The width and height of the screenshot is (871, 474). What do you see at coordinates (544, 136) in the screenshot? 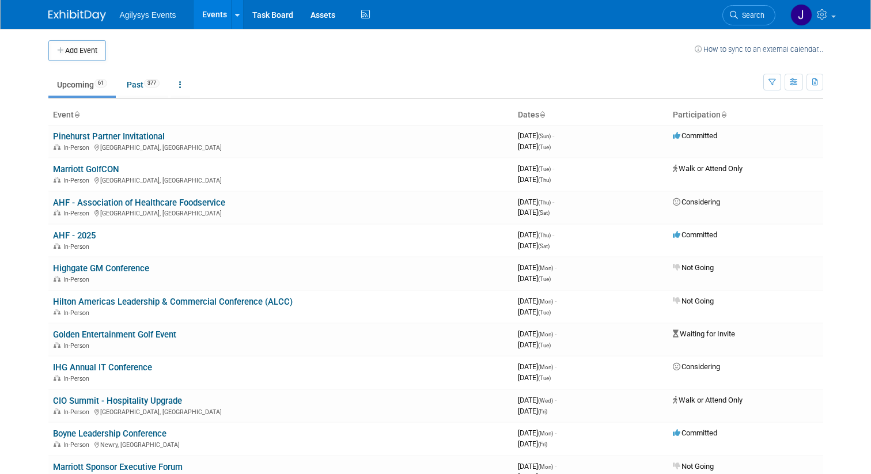
I see `span: (Sun)` at bounding box center [544, 136].